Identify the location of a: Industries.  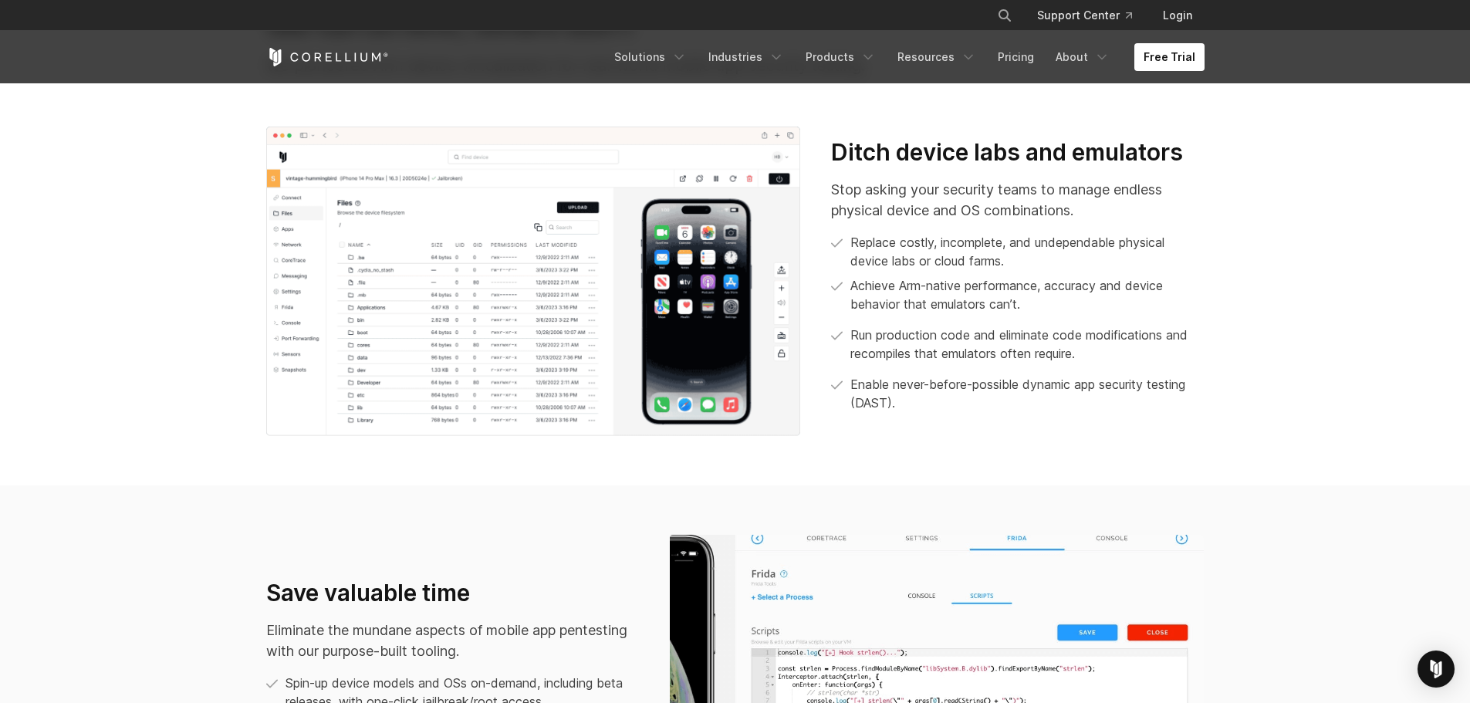
(746, 57).